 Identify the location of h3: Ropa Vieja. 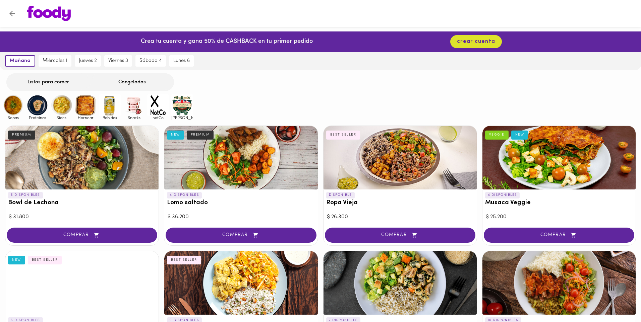
(400, 203).